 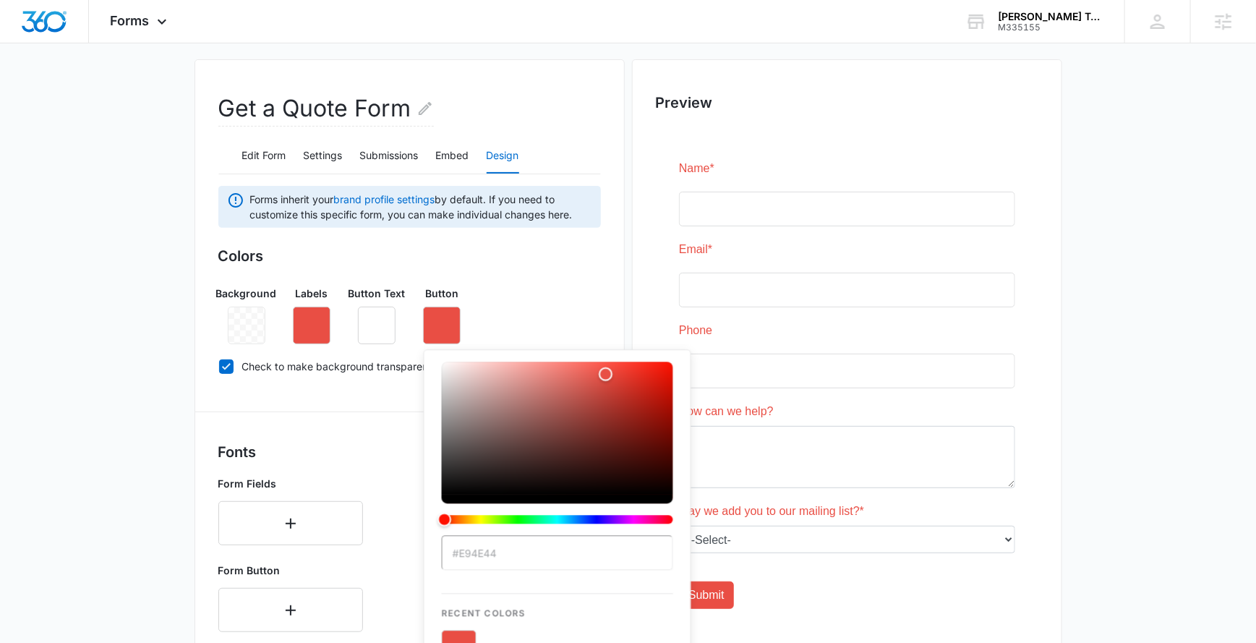 What do you see at coordinates (847, 103) in the screenshot?
I see `h2: Preview` at bounding box center [847, 103].